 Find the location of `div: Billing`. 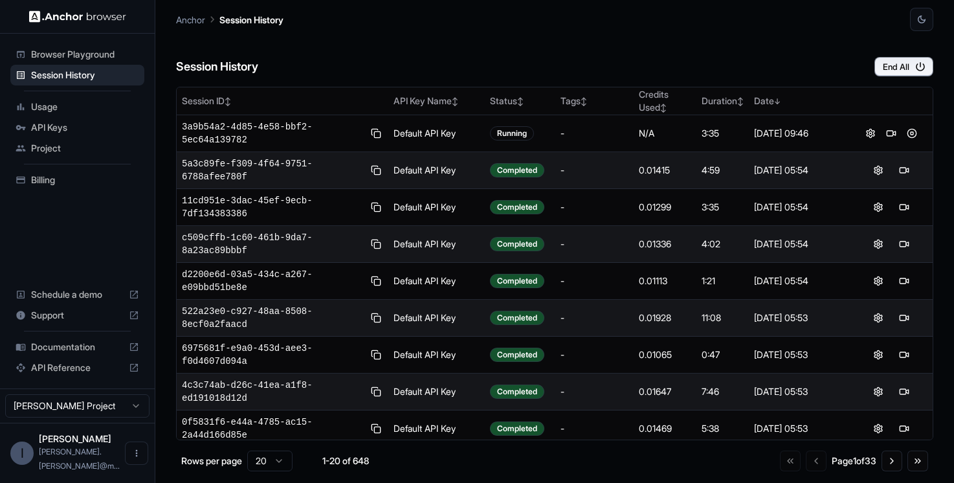

div: Billing is located at coordinates (77, 180).